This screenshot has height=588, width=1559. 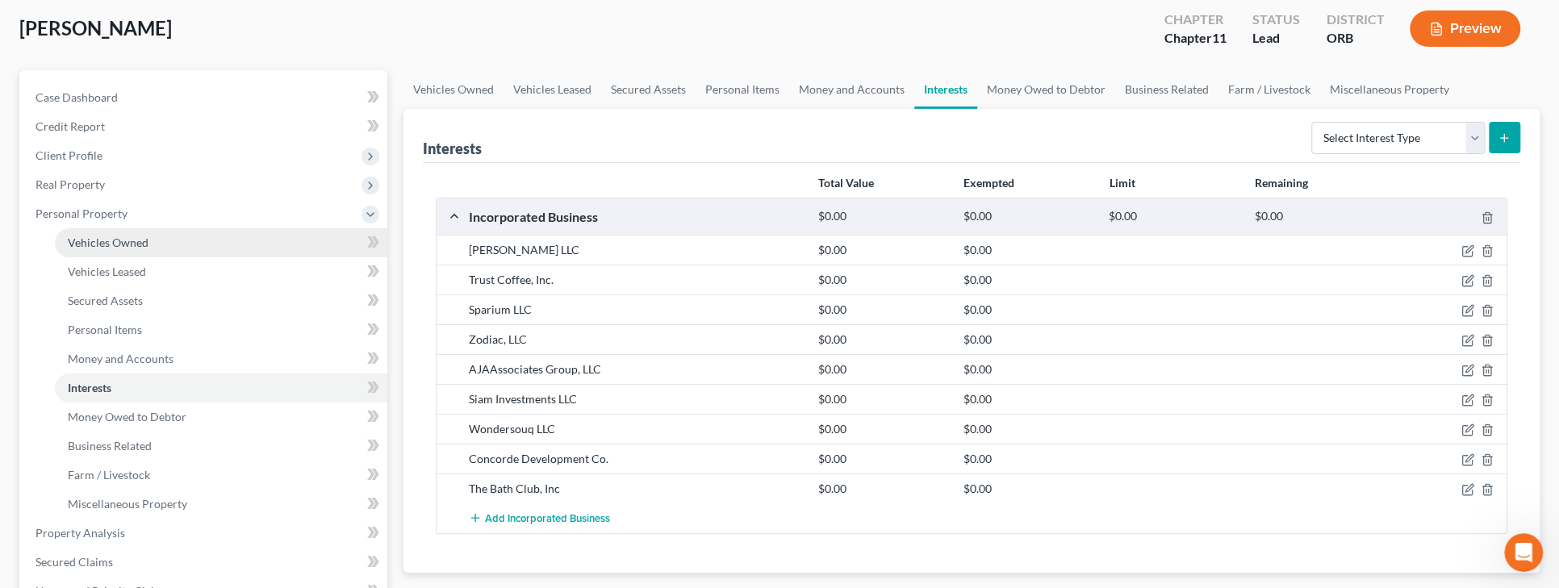 I want to click on div: Interests, so click(x=452, y=148).